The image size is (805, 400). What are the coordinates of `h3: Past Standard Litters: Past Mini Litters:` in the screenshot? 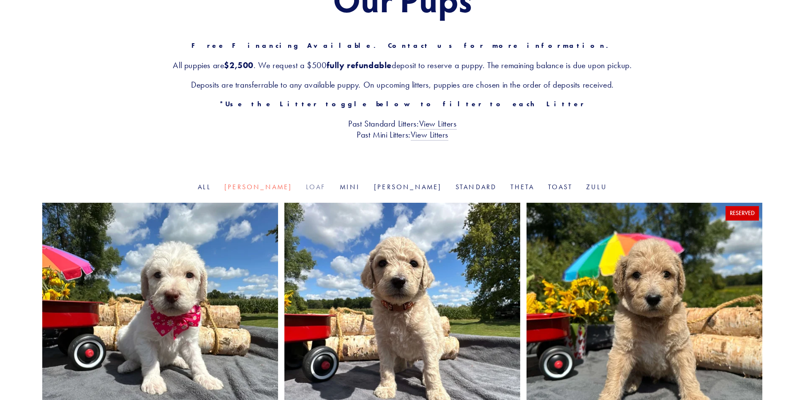 It's located at (402, 129).